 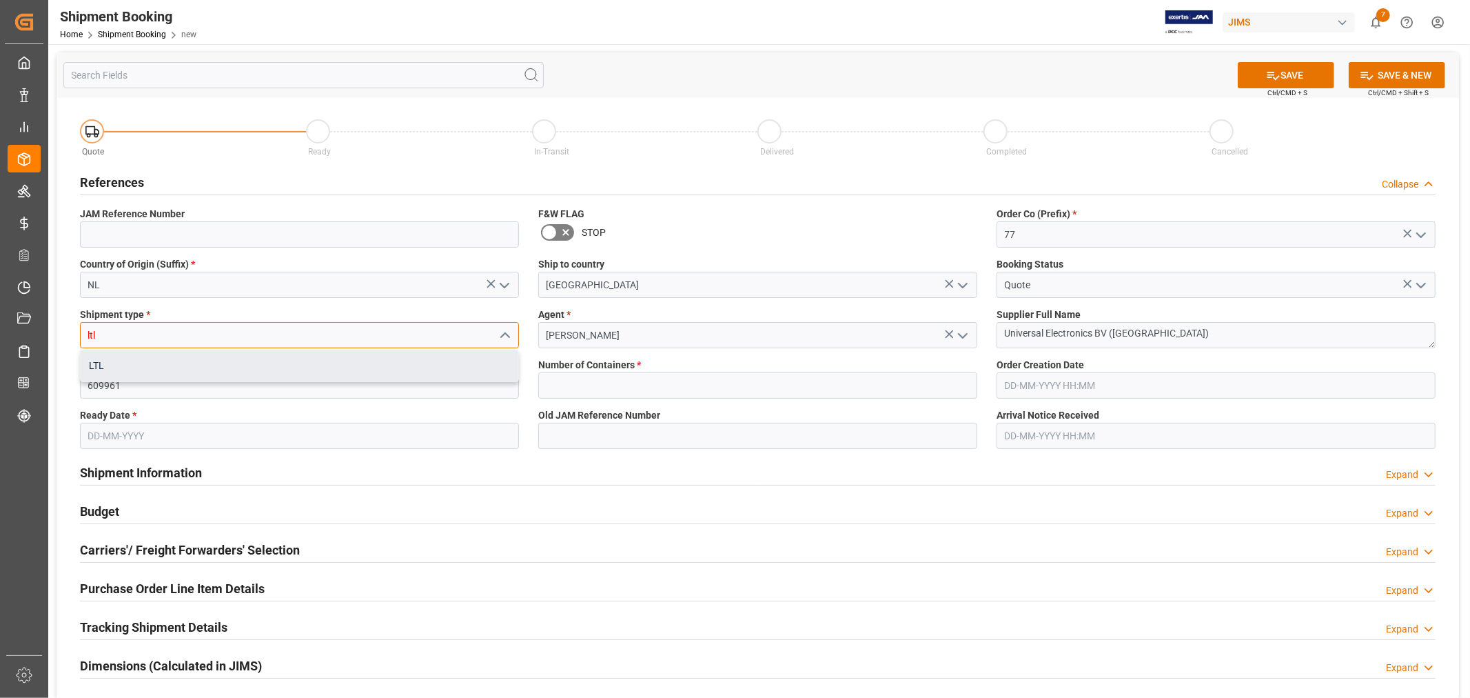 I want to click on span: Order Co (Prefix), so click(x=1037, y=214).